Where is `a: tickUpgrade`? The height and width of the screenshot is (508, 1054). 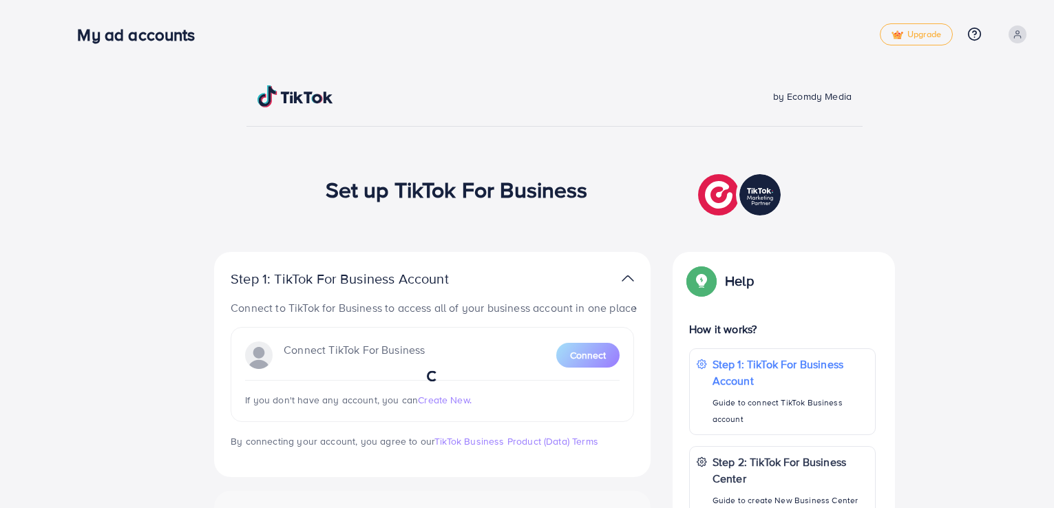
a: tickUpgrade is located at coordinates (917, 34).